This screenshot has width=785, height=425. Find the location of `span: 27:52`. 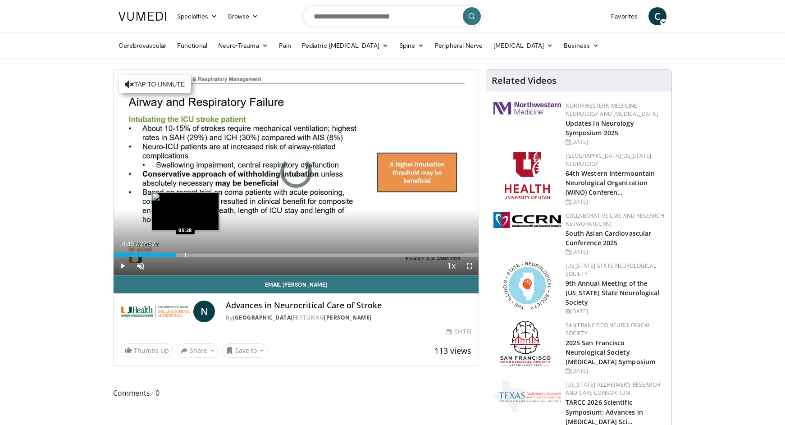

span: 27:52 is located at coordinates (147, 244).